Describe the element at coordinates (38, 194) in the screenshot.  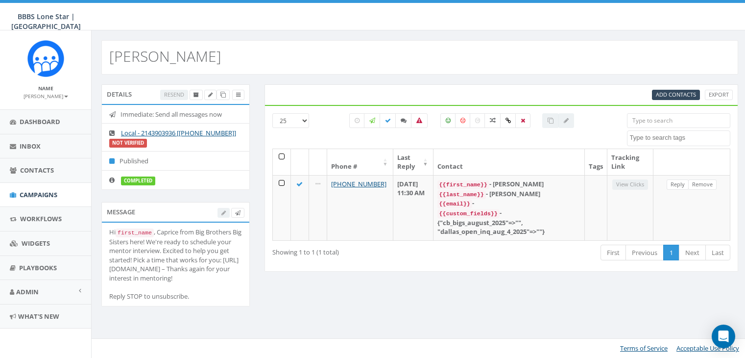
I see `span: Campaigns` at that location.